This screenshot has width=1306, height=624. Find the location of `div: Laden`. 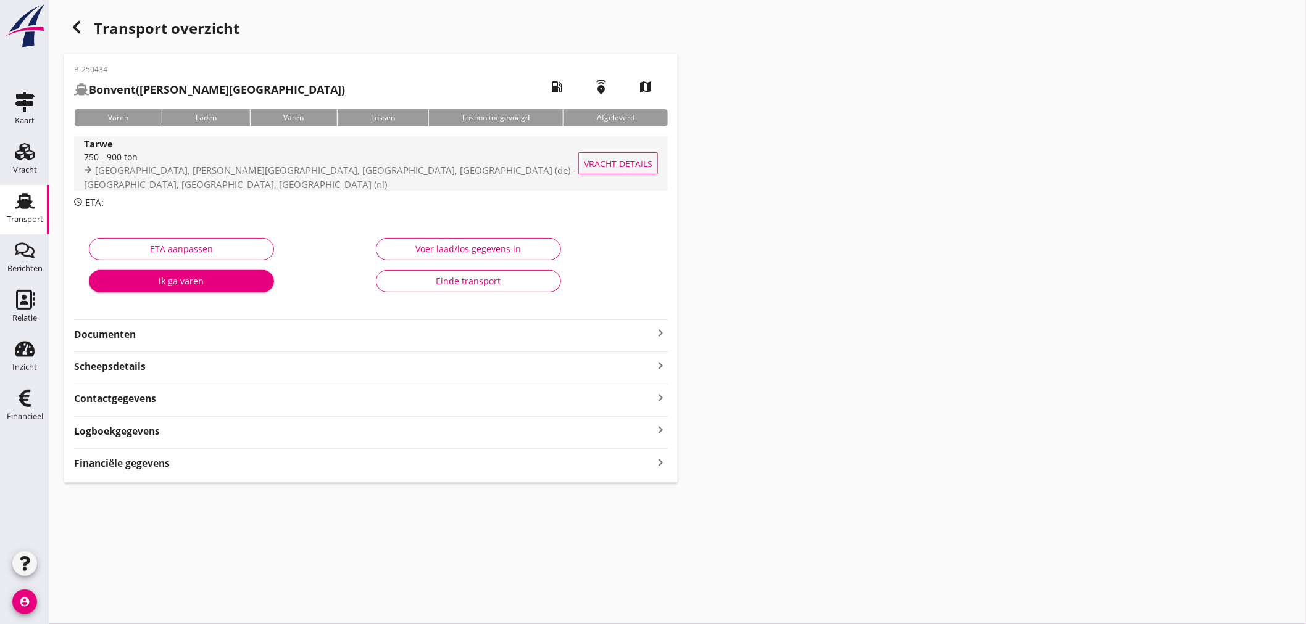

div: Laden is located at coordinates (205, 118).